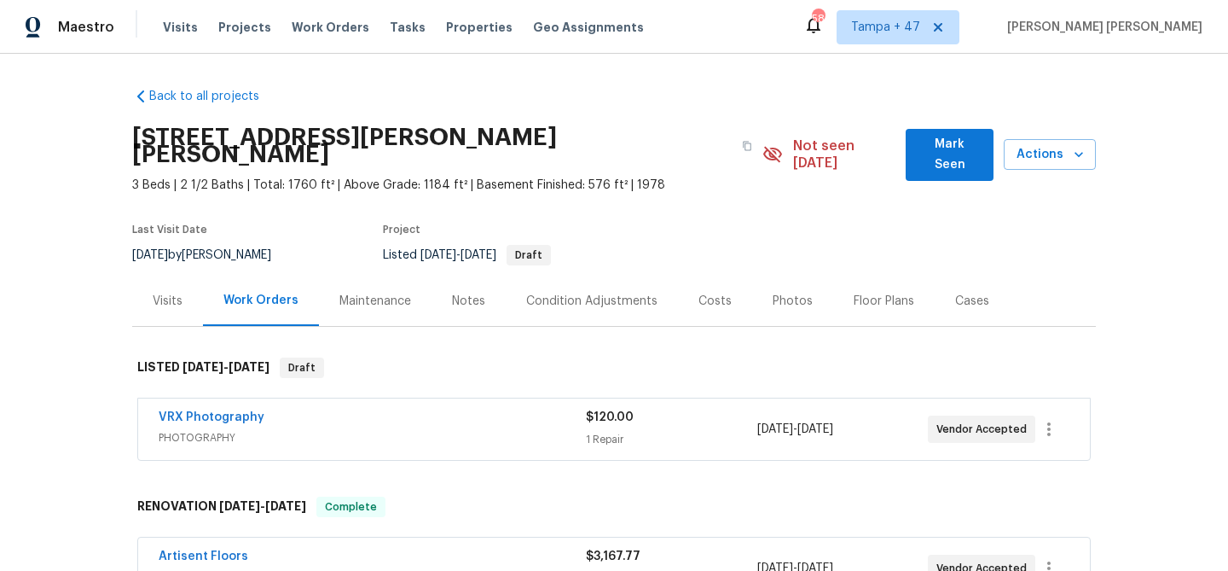  I want to click on span: Geo Assignments, so click(588, 27).